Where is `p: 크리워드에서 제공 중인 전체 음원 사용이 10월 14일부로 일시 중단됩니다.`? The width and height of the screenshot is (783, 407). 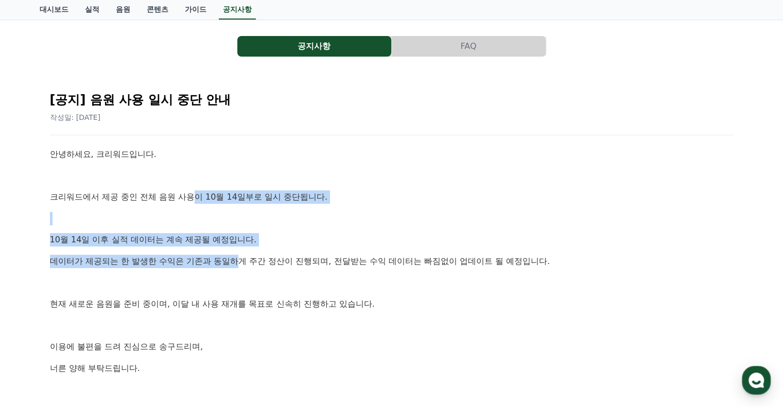
p: 크리워드에서 제공 중인 전체 음원 사용이 10월 14일부로 일시 중단됩니다. is located at coordinates (392, 197).